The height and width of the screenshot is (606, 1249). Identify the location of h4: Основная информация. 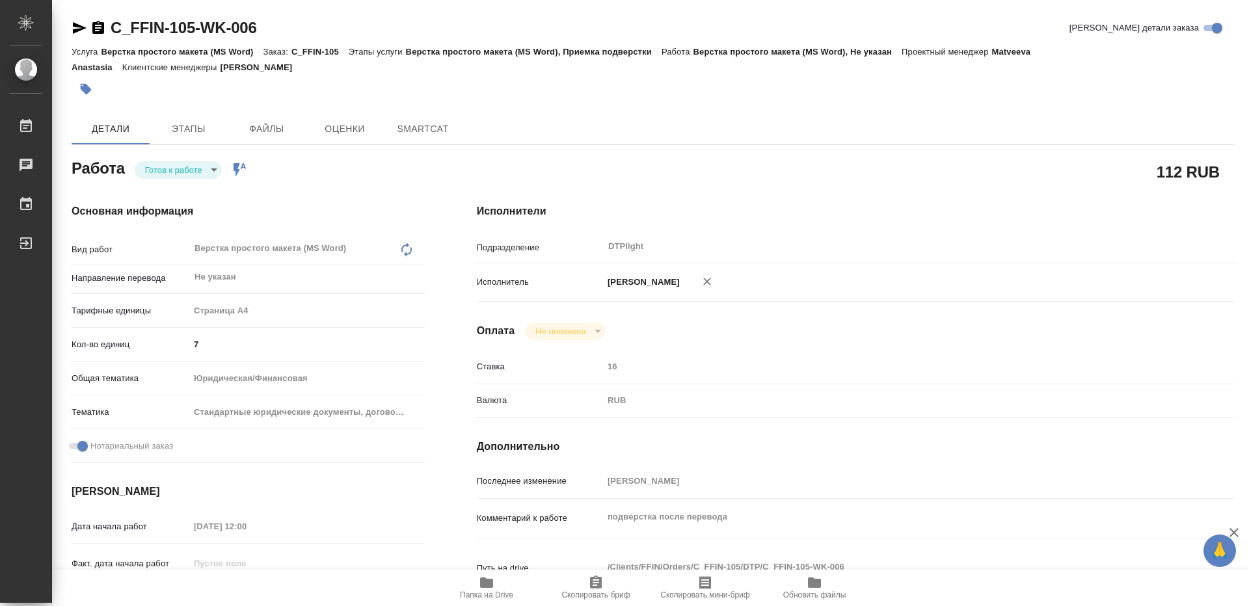
(248, 211).